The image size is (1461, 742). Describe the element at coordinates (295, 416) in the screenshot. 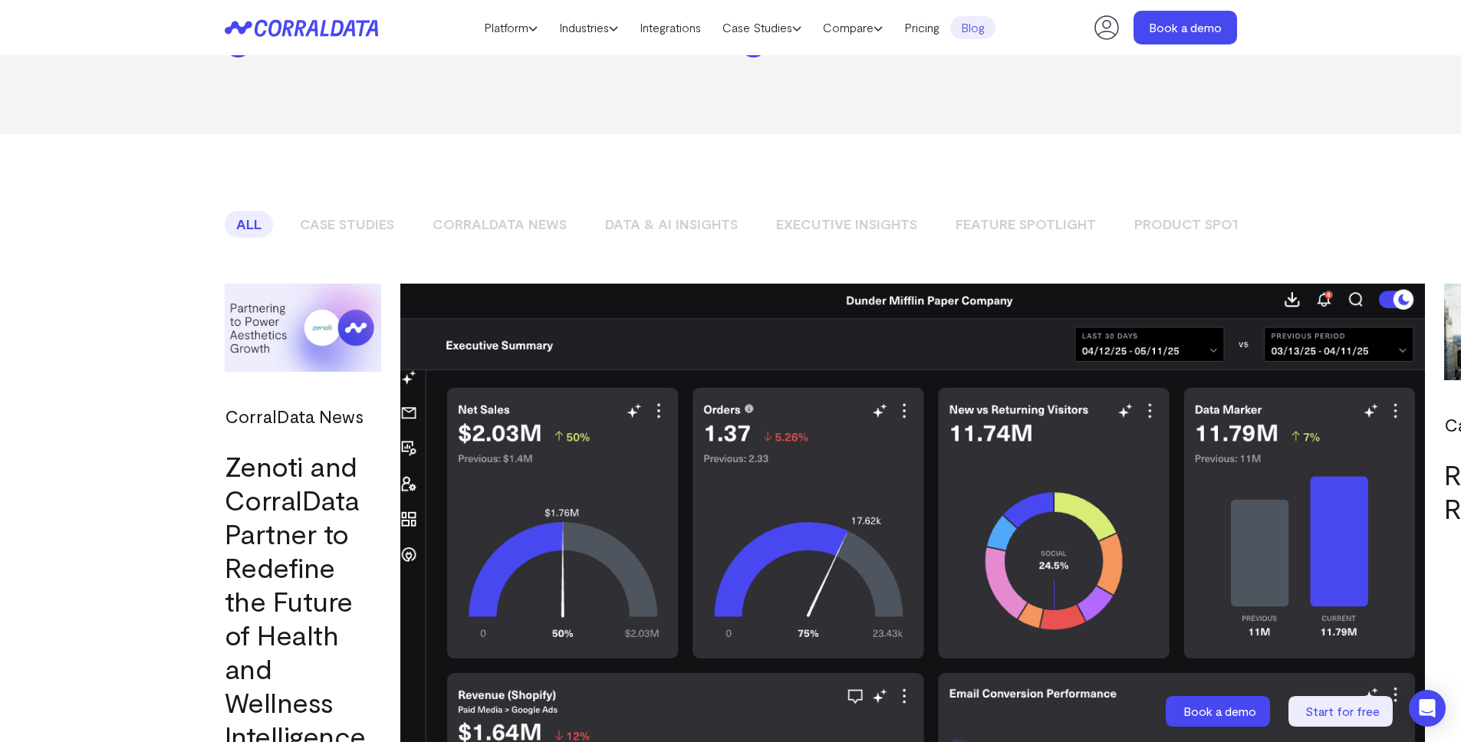

I see `div: CorralData News` at that location.